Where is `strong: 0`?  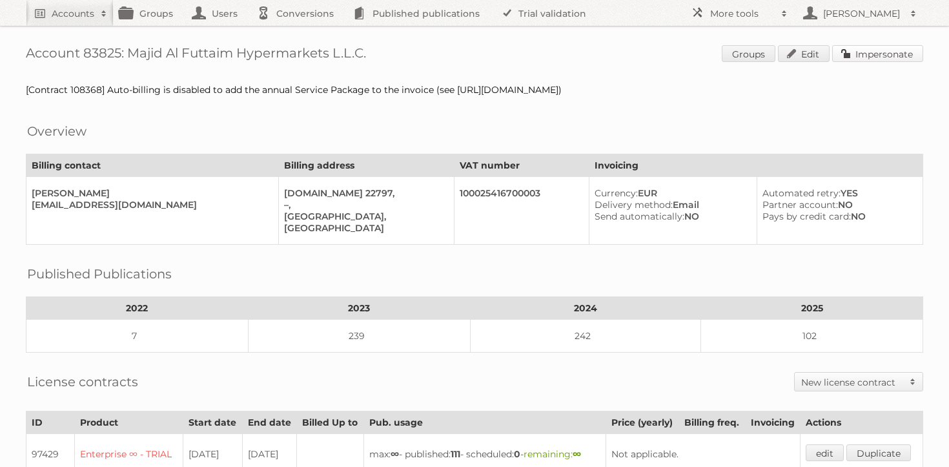
strong: 0 is located at coordinates (517, 454).